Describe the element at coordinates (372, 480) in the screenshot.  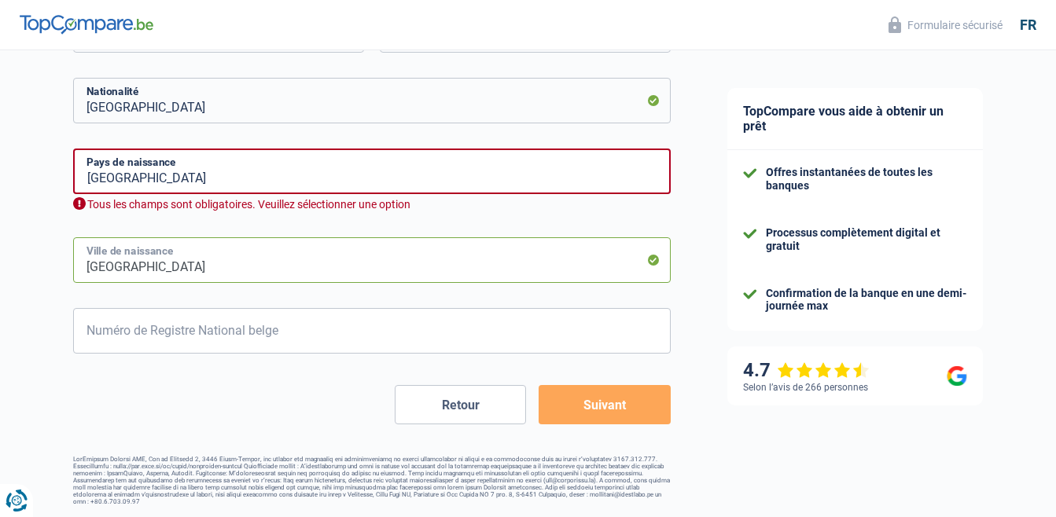
I see `footer: LorEmipsum Dolorsi AME, Con ad Elitsedd 2, 3446 Eiusm-Tempor, inc utlabor etd magnaaliq eni admin...` at that location.